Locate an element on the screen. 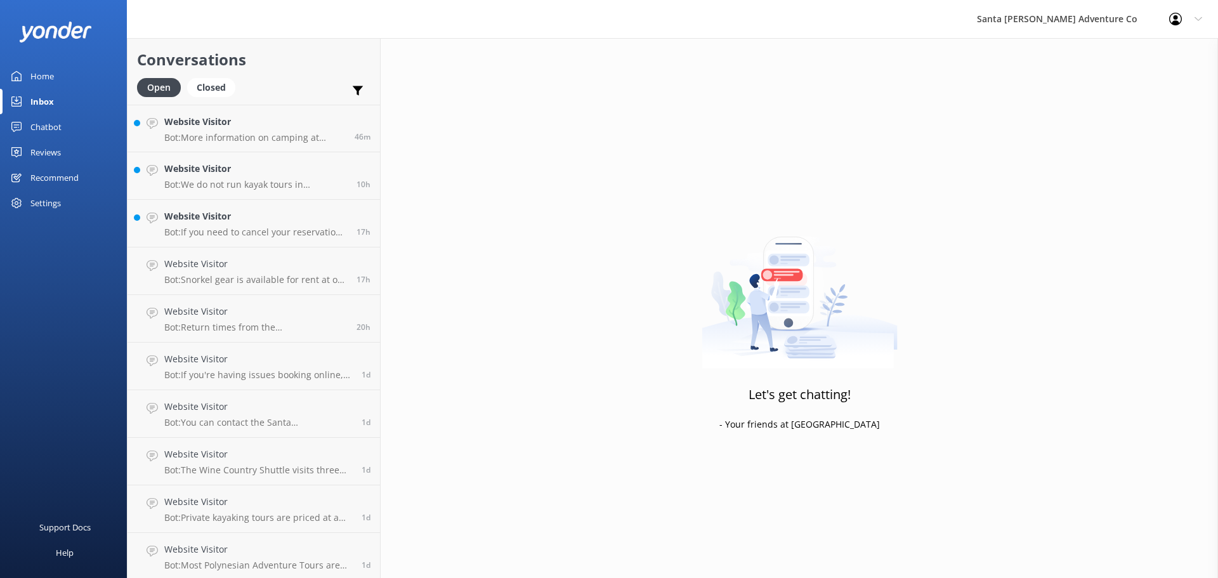 This screenshot has height=578, width=1218. span: Sep 19 2025 02:21pm (UTC -07:00) America/Tijuana is located at coordinates (363, 279).